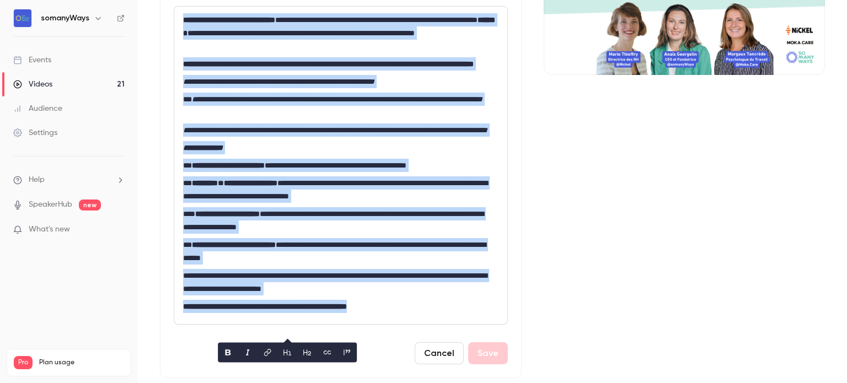 This screenshot has width=847, height=383. I want to click on span: Help, so click(36, 180).